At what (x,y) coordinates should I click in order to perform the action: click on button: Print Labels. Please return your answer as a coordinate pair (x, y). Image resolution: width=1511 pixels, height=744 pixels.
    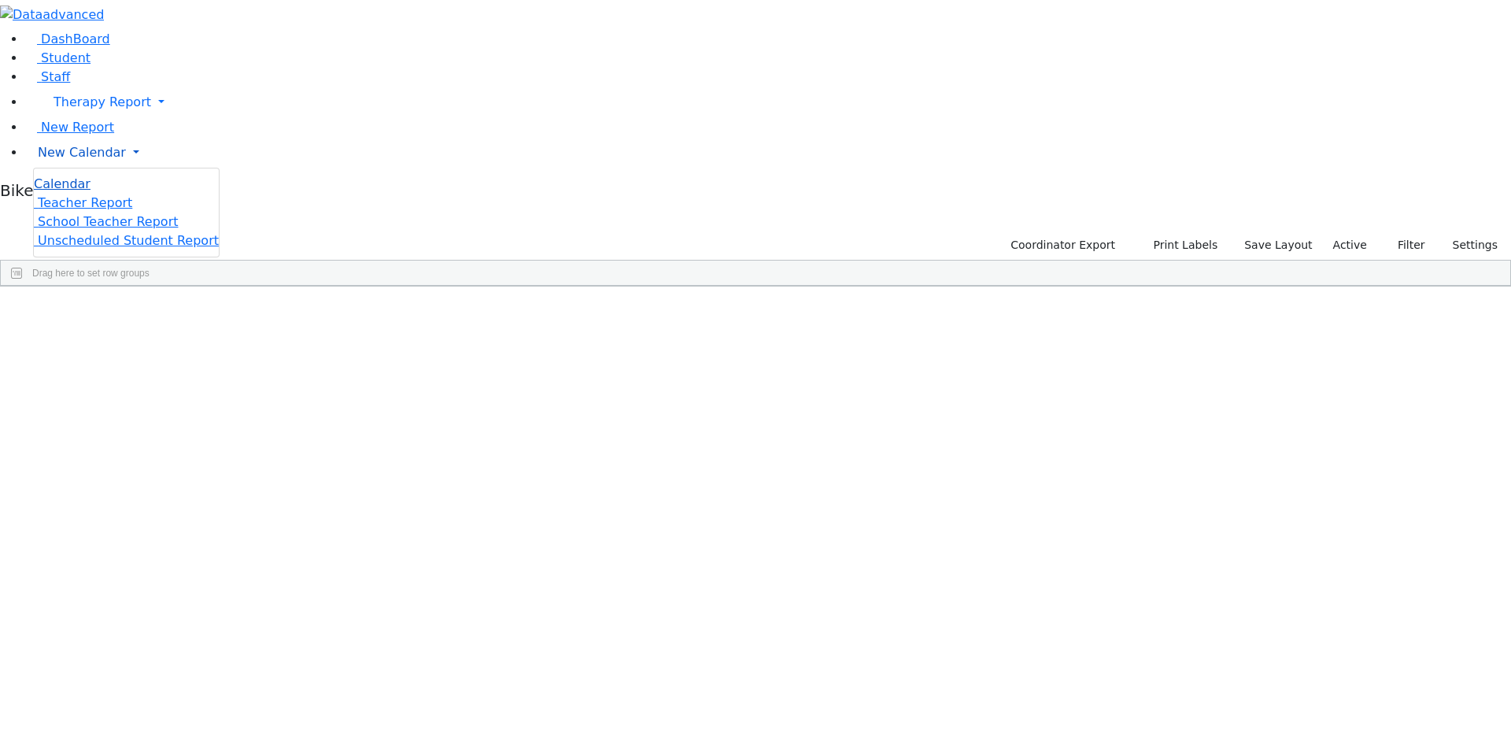
    Looking at the image, I should click on (1180, 245).